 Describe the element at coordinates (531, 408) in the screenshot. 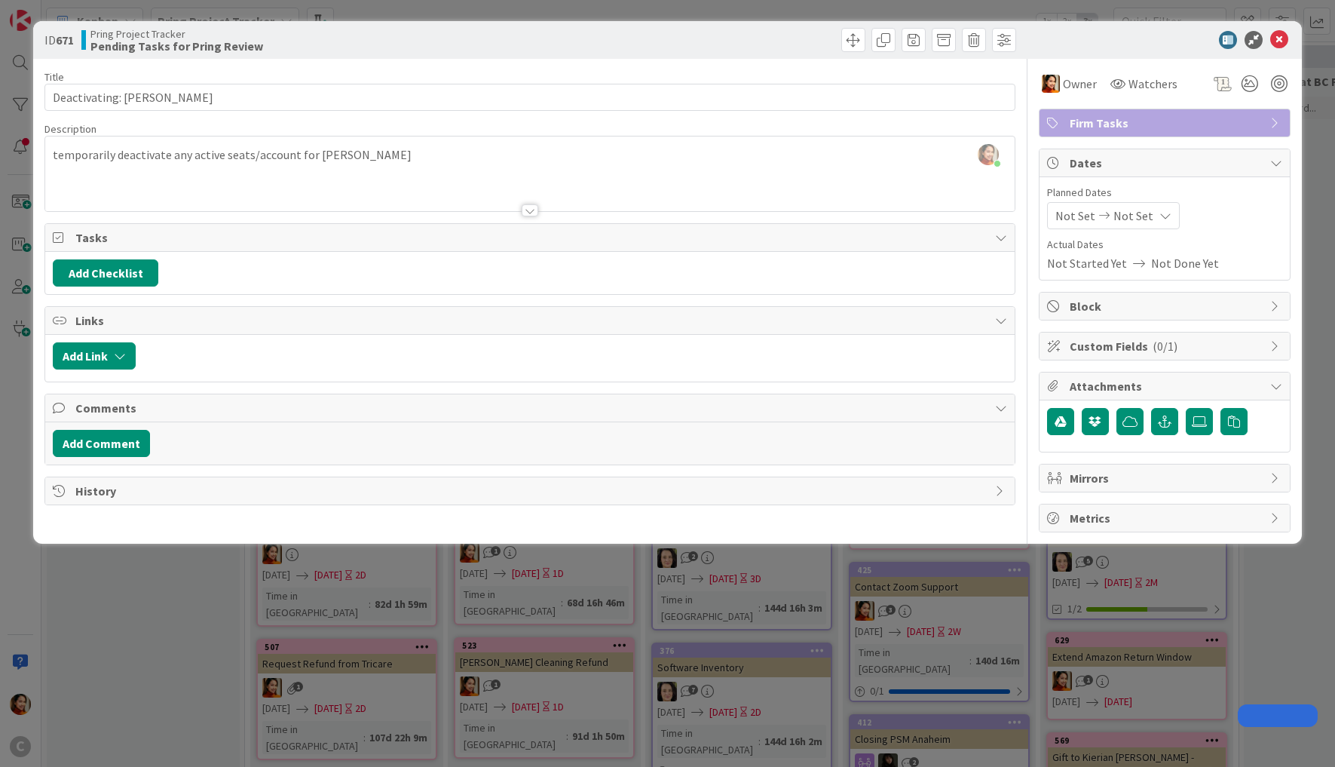

I see `span: Comments` at that location.